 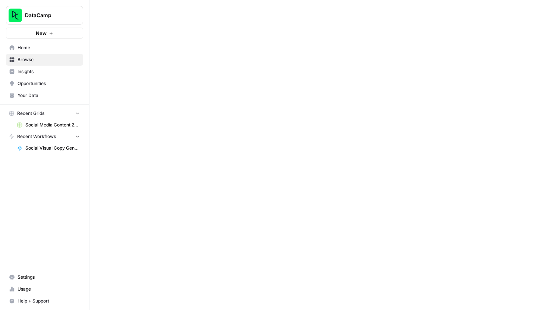 I want to click on button: New, so click(x=44, y=33).